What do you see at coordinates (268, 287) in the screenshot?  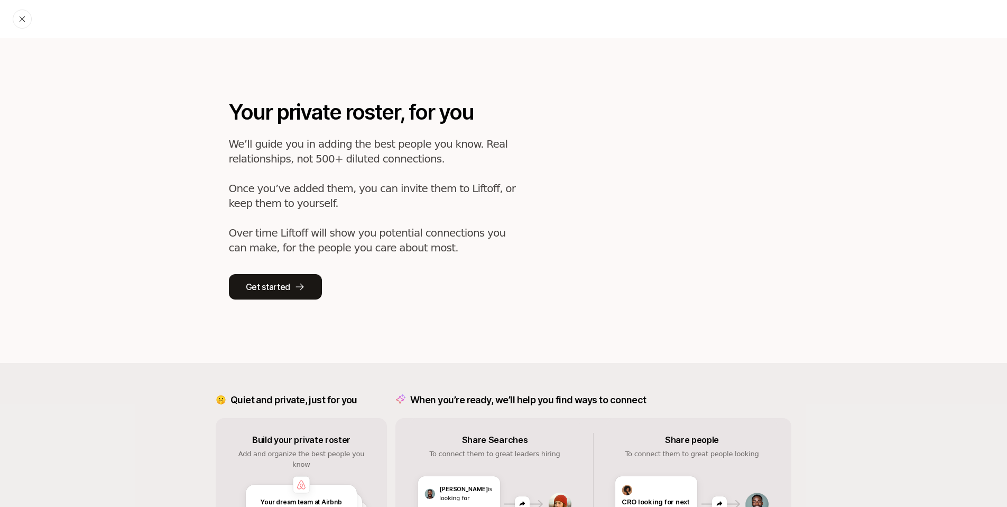 I see `p: Get started` at bounding box center [268, 287].